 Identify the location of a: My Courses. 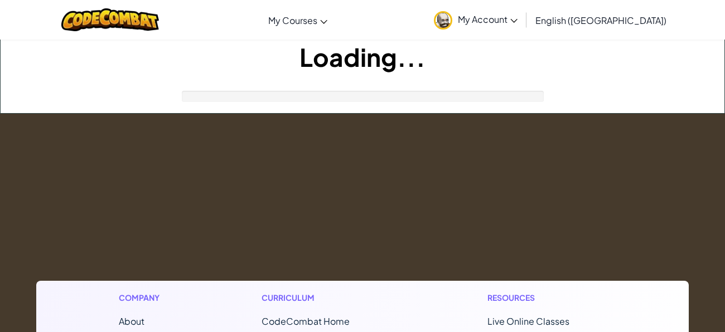
(298, 20).